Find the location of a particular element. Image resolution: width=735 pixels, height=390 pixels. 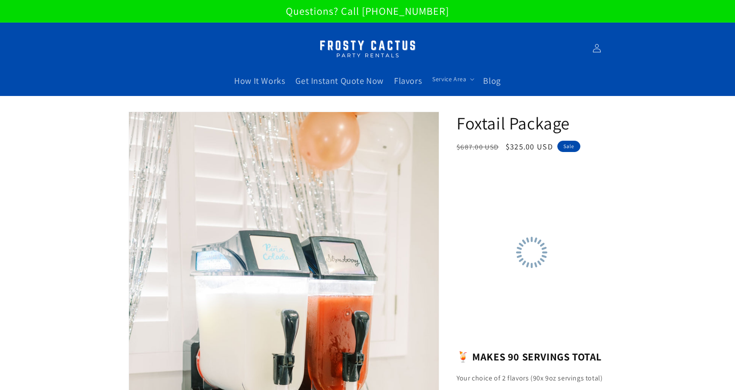

s: $687.00 USD is located at coordinates (477, 147).